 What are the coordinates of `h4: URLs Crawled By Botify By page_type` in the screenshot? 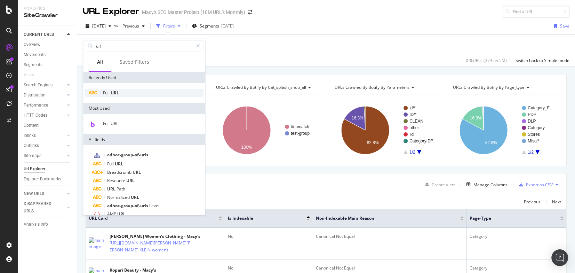 It's located at (503, 87).